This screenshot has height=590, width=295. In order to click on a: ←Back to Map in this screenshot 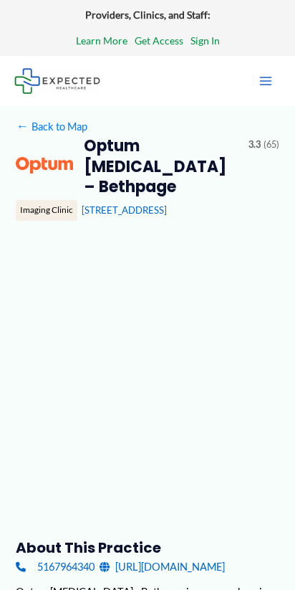, I will do `click(51, 126)`.